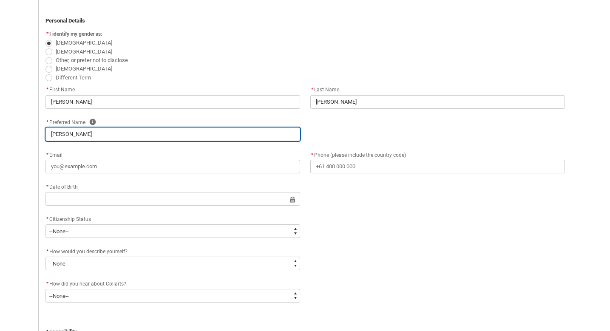 The width and height of the screenshot is (610, 331). I want to click on span: How would you describe yourself?, so click(88, 252).